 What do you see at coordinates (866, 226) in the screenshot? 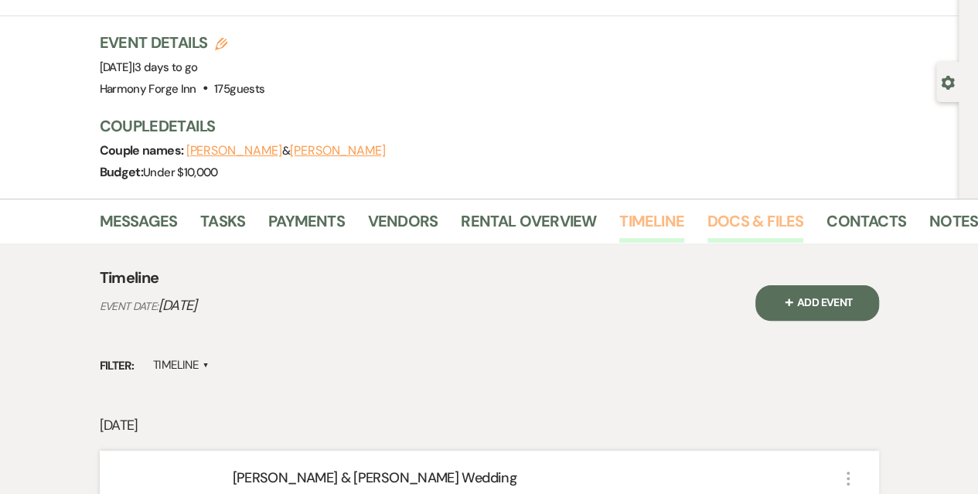
I see `a: Contacts` at bounding box center [866, 226].